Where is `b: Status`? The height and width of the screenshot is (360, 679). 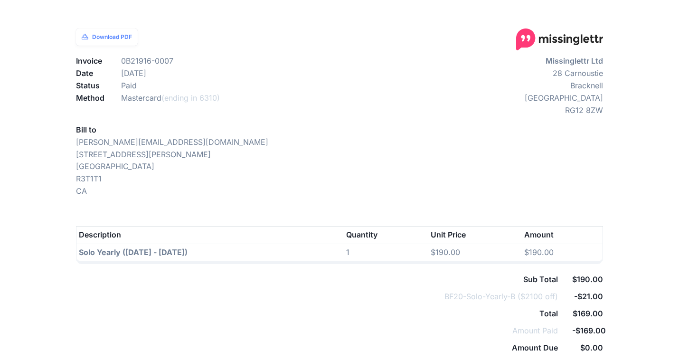 b: Status is located at coordinates (88, 85).